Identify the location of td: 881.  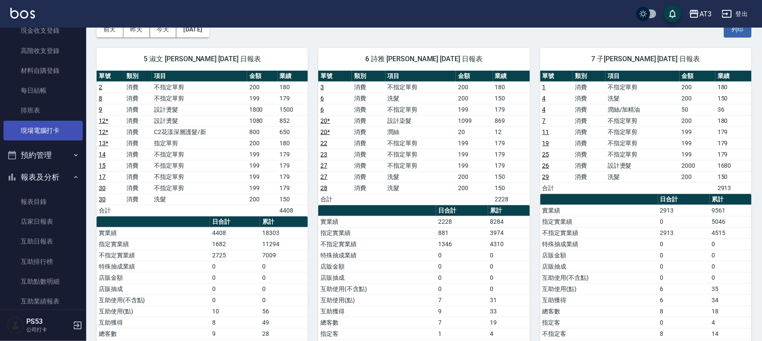
(462, 233).